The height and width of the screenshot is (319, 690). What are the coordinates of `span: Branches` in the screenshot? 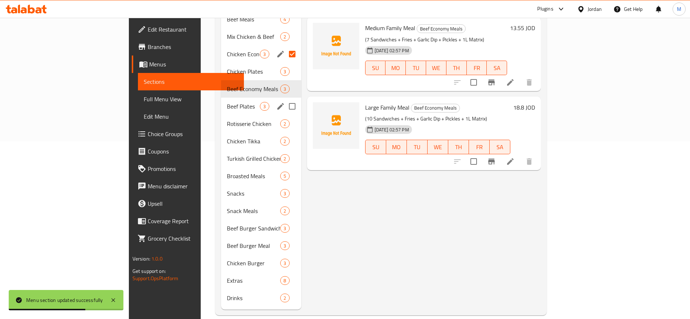 It's located at (193, 47).